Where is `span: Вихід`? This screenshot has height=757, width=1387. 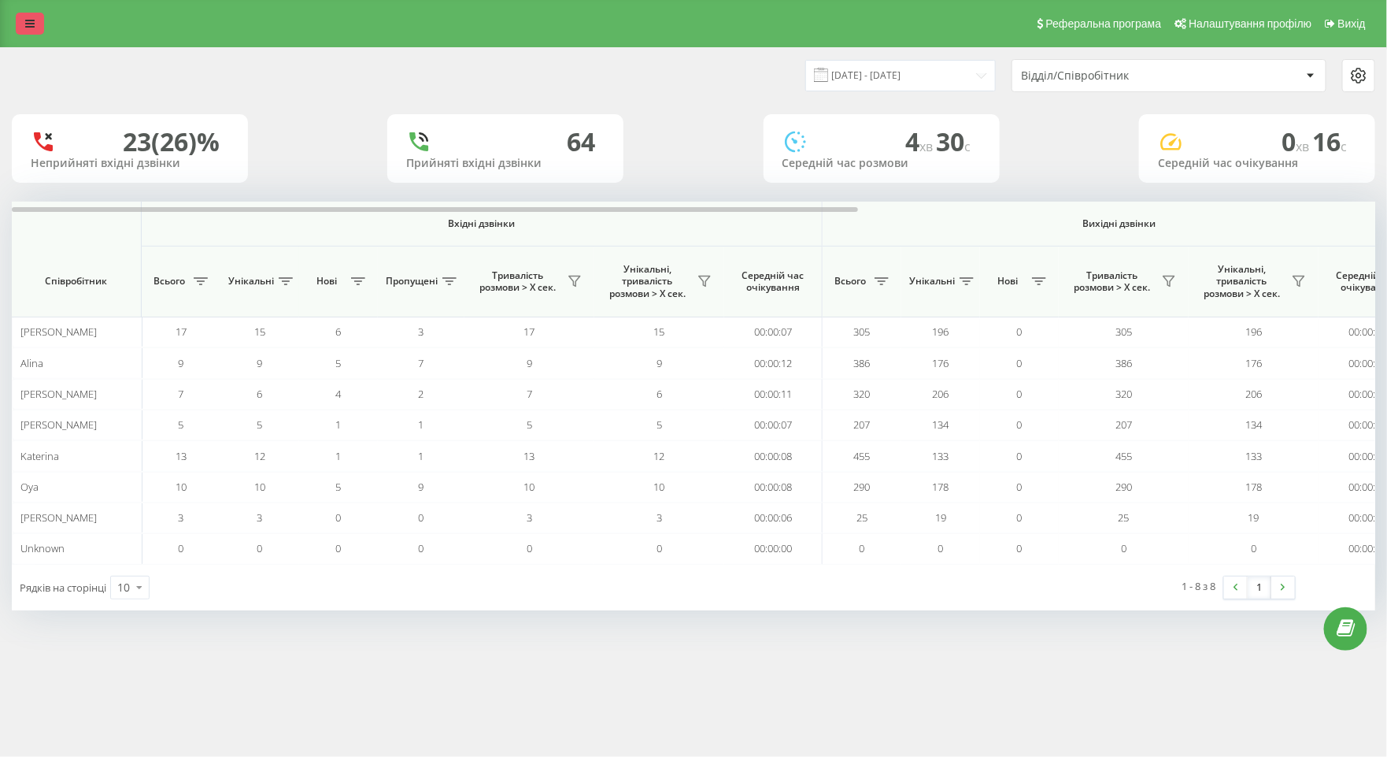
span: Вихід is located at coordinates (1352, 24).